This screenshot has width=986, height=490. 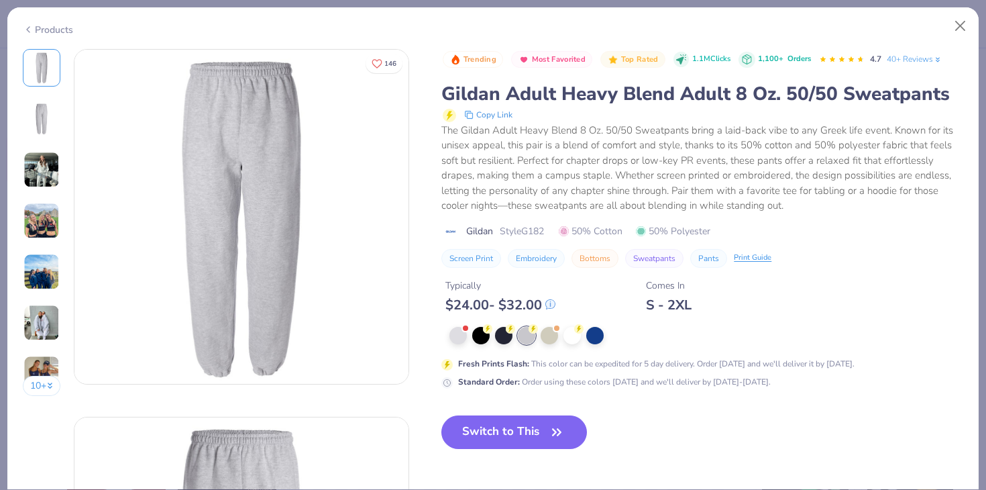 What do you see at coordinates (524, 60) in the screenshot?
I see `img: Most Favorited sort` at bounding box center [524, 60].